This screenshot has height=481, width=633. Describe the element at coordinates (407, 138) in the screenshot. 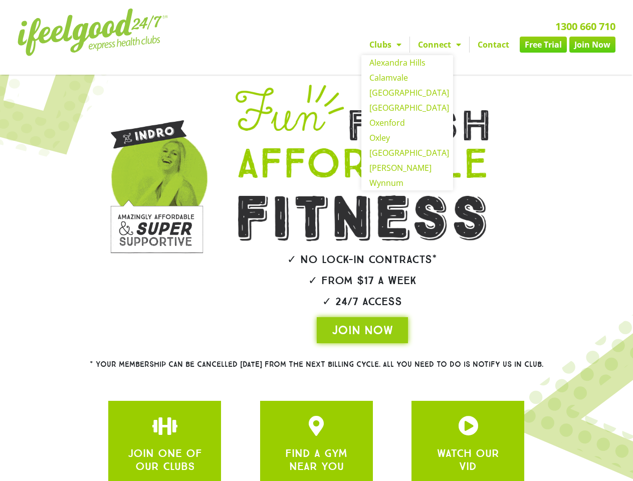

I see `a: Oxley` at that location.